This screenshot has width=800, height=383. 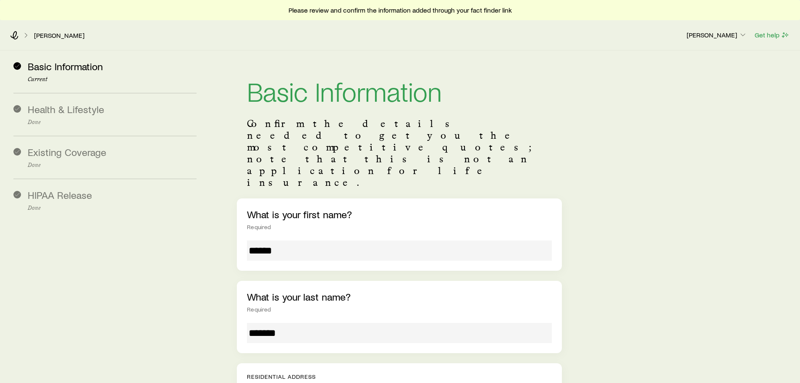 I want to click on p: What is your last name?, so click(x=399, y=297).